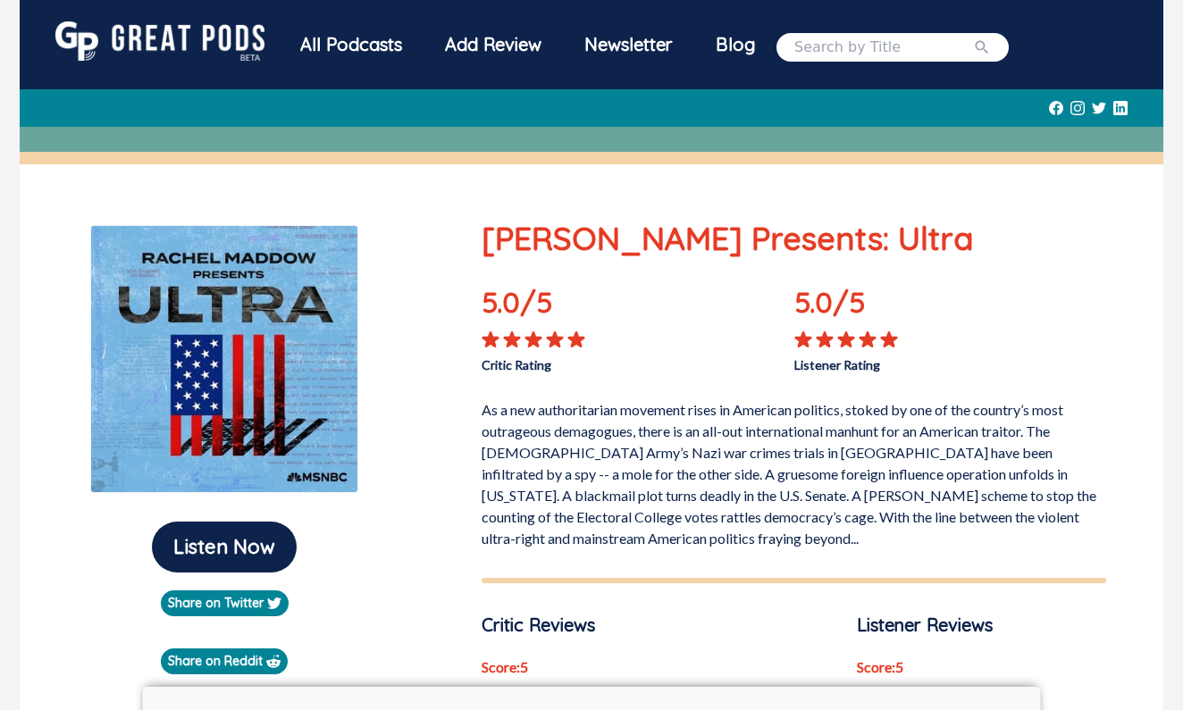  Describe the element at coordinates (793, 471) in the screenshot. I see `p: As a new authoritarian movement rises in American politics, stoked by one of the country’s most o...` at that location.